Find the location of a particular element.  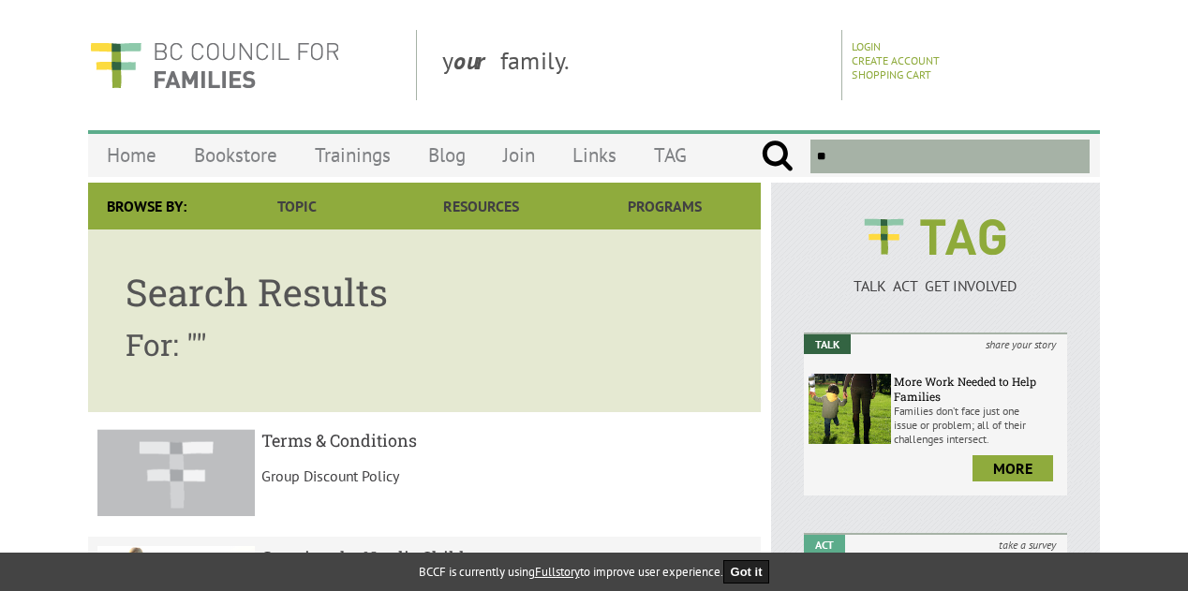

a: Topic is located at coordinates (297, 206).